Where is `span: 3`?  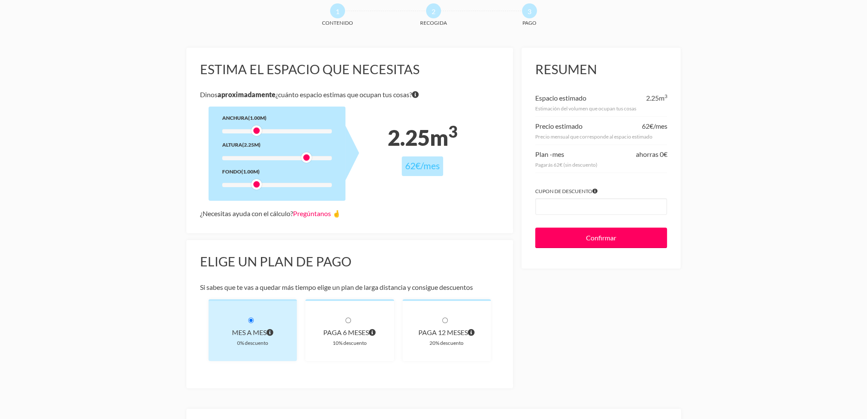
span: 3 is located at coordinates (529, 11).